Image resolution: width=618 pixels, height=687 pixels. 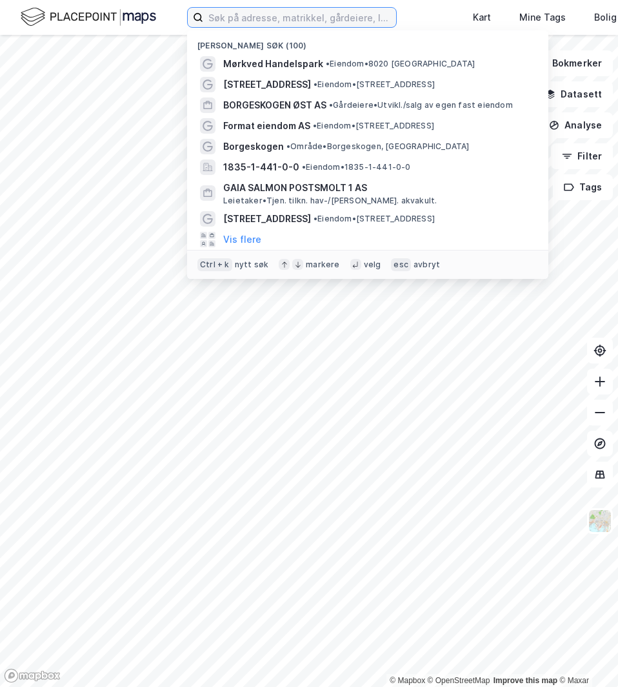 What do you see at coordinates (378, 188) in the screenshot?
I see `span: GAIA SALMON POSTSMOLT 1 AS` at bounding box center [378, 188].